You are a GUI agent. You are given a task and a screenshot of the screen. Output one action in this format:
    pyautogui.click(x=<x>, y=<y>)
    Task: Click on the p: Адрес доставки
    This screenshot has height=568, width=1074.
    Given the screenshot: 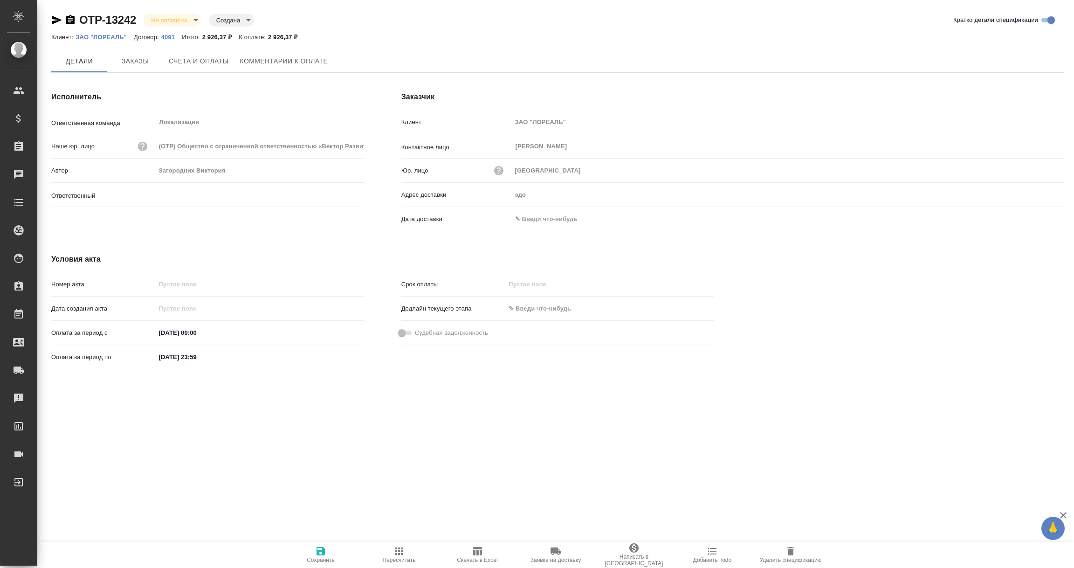 What is the action you would take?
    pyautogui.click(x=456, y=195)
    